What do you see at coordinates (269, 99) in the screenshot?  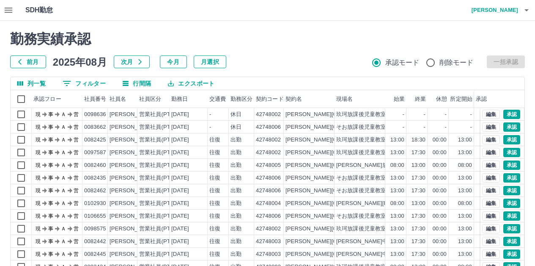 I see `div: 契約コード` at bounding box center [269, 99].